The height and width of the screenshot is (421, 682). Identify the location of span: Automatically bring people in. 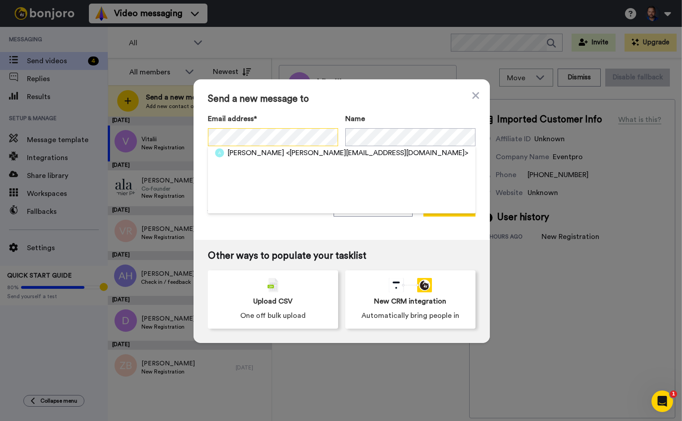
(410, 316).